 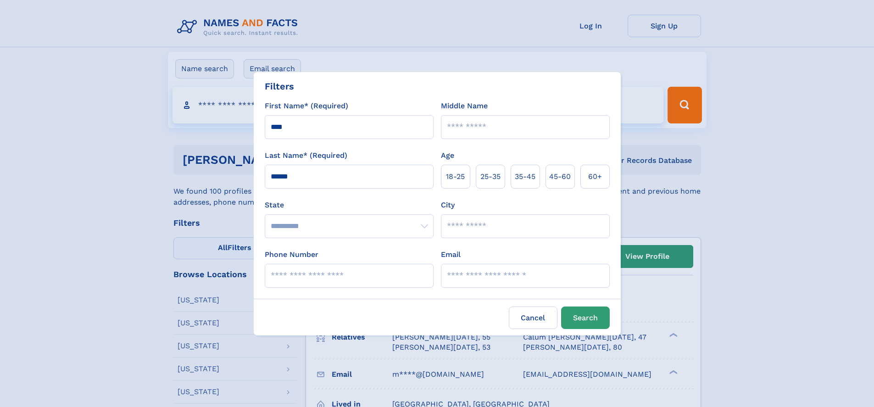 What do you see at coordinates (307, 106) in the screenshot?
I see `label: First Name* (Required)` at bounding box center [307, 106].